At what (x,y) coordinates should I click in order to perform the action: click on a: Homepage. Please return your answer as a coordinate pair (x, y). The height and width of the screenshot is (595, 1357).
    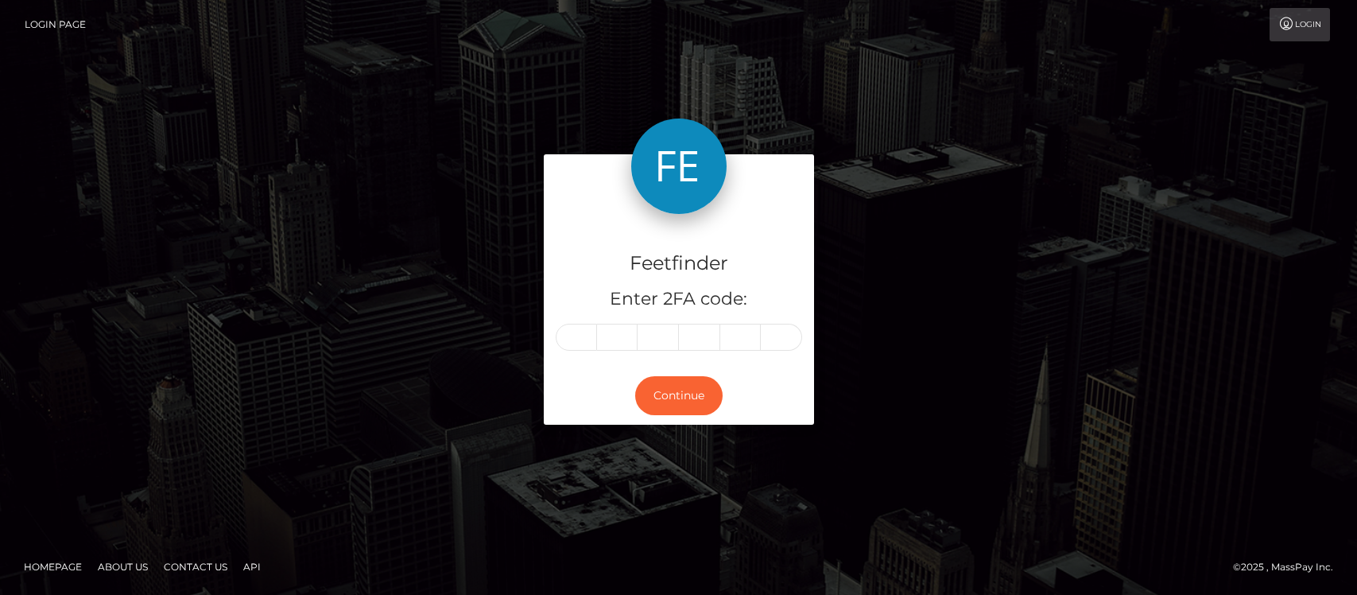
    Looking at the image, I should click on (52, 566).